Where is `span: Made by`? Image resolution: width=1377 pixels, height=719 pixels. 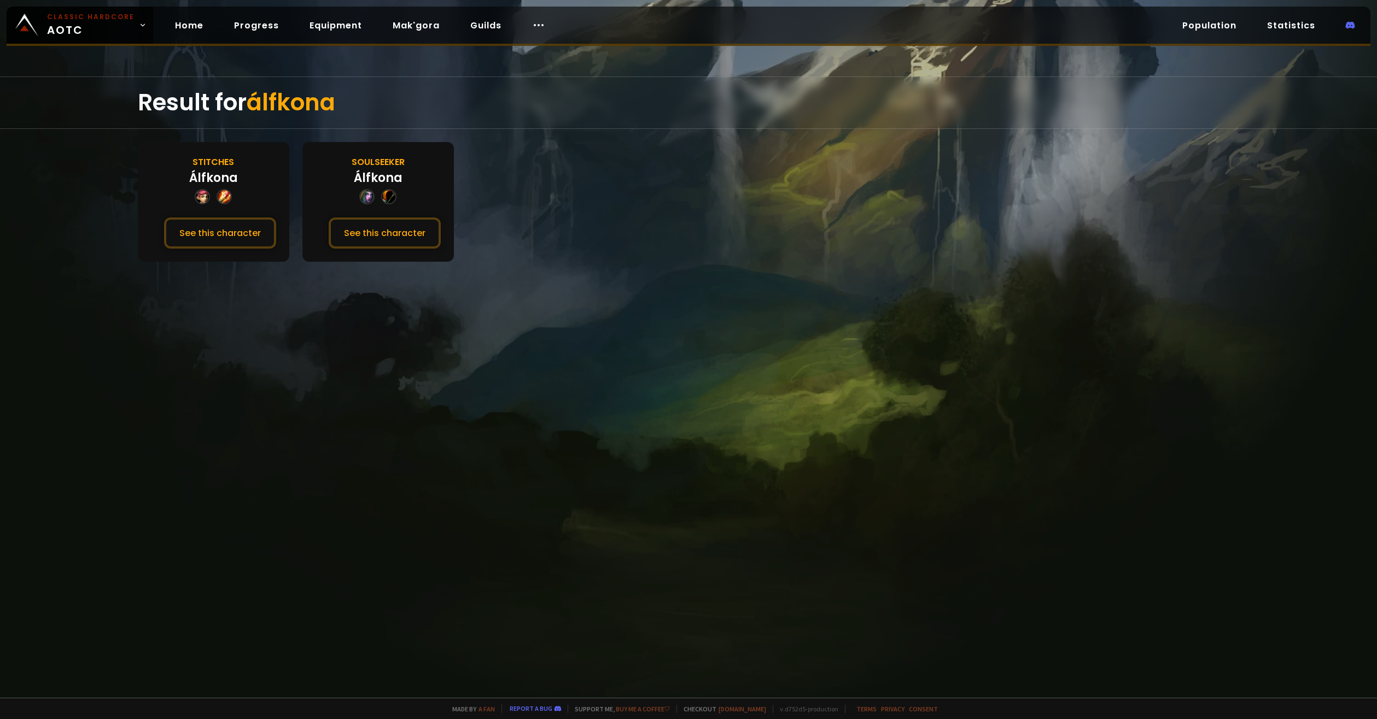 span: Made by is located at coordinates (470, 709).